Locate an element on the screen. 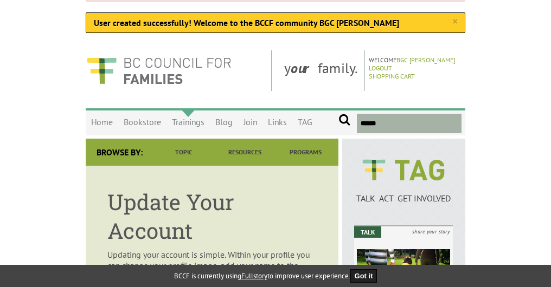  a: TALK ACT GET INVOLVED is located at coordinates (404, 193).